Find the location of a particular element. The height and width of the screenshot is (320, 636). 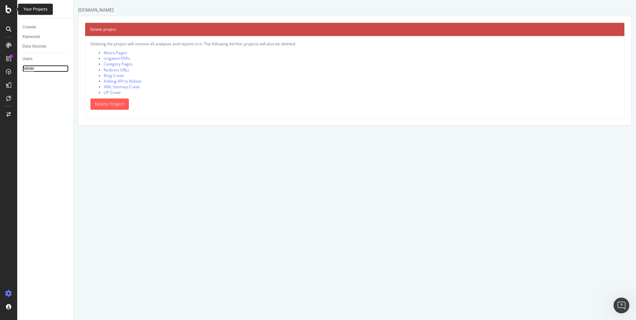

a: Metro Pages is located at coordinates (42, 53).